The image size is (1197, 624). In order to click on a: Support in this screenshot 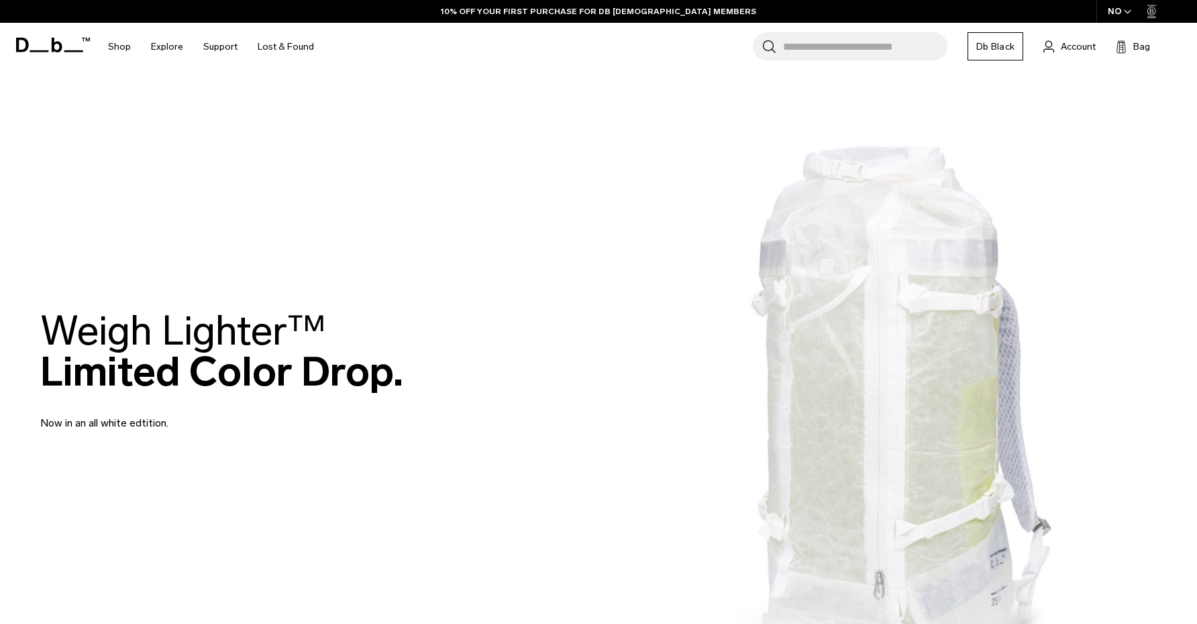, I will do `click(220, 46)`.